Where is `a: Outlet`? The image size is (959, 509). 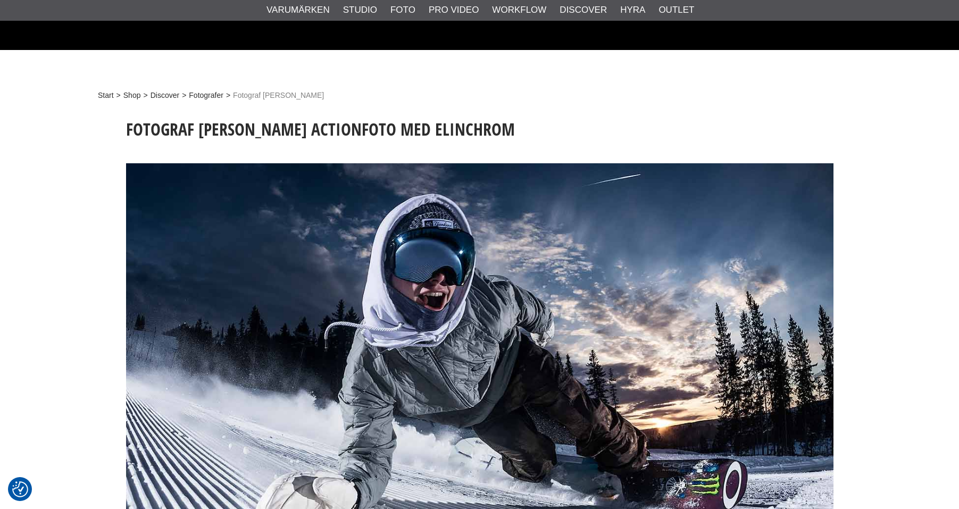 a: Outlet is located at coordinates (676, 10).